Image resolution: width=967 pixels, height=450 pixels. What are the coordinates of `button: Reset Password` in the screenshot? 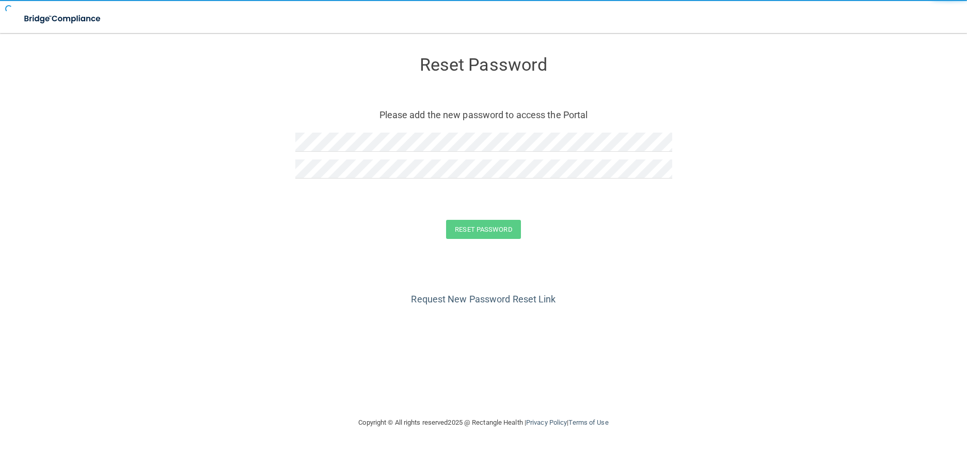 It's located at (483, 229).